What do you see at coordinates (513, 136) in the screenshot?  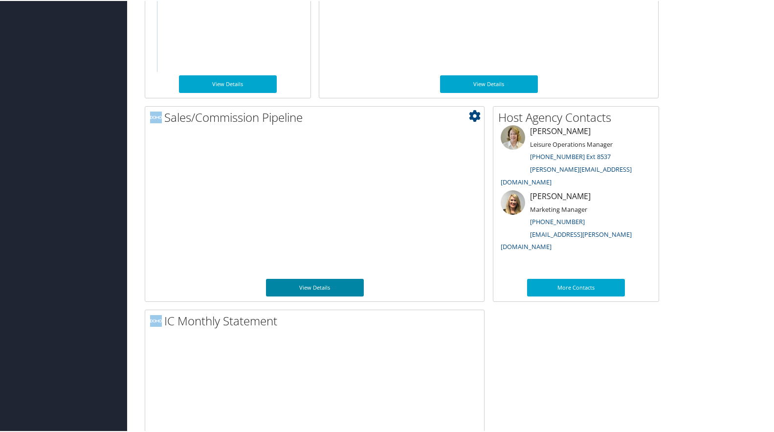 I see `img: meredith-price.jpg` at bounding box center [513, 136].